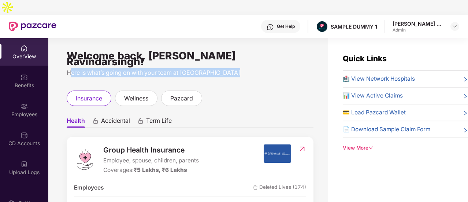 Image resolution: width=468 pixels, height=202 pixels. I want to click on img: RedirectIcon, so click(302, 149).